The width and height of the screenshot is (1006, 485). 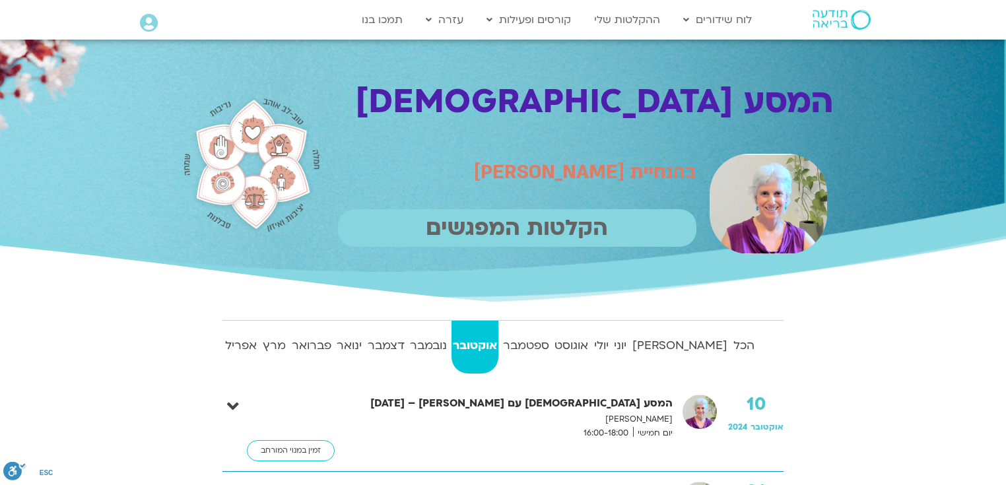 I want to click on a: קורסים ופעילות, so click(x=529, y=20).